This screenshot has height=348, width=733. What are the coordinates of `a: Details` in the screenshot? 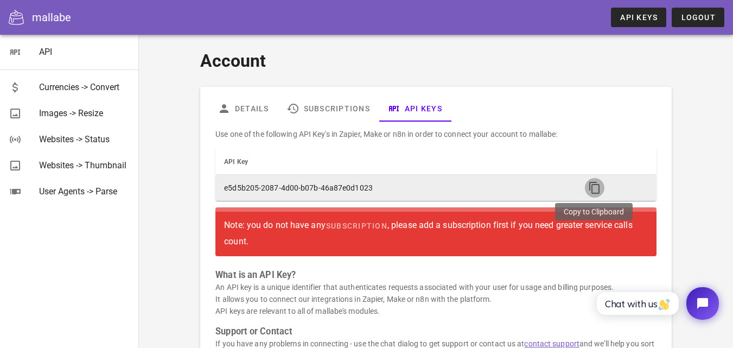 It's located at (243, 108).